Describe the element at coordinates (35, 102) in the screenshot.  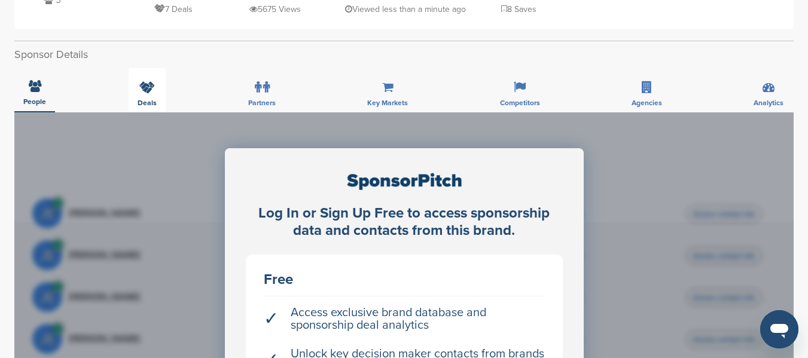
I see `span: People` at that location.